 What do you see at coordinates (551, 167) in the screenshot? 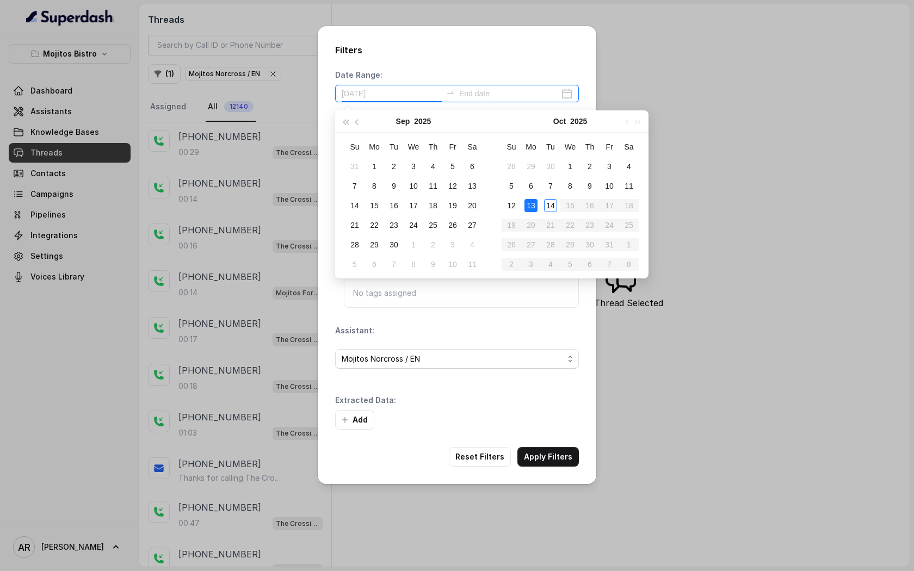
I see `div: 30` at bounding box center [551, 167].